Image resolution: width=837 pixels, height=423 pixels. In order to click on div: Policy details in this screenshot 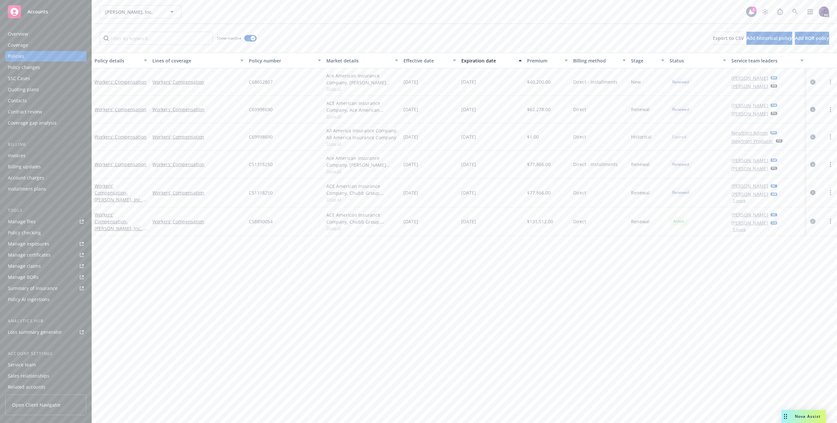, I will do `click(117, 60)`.